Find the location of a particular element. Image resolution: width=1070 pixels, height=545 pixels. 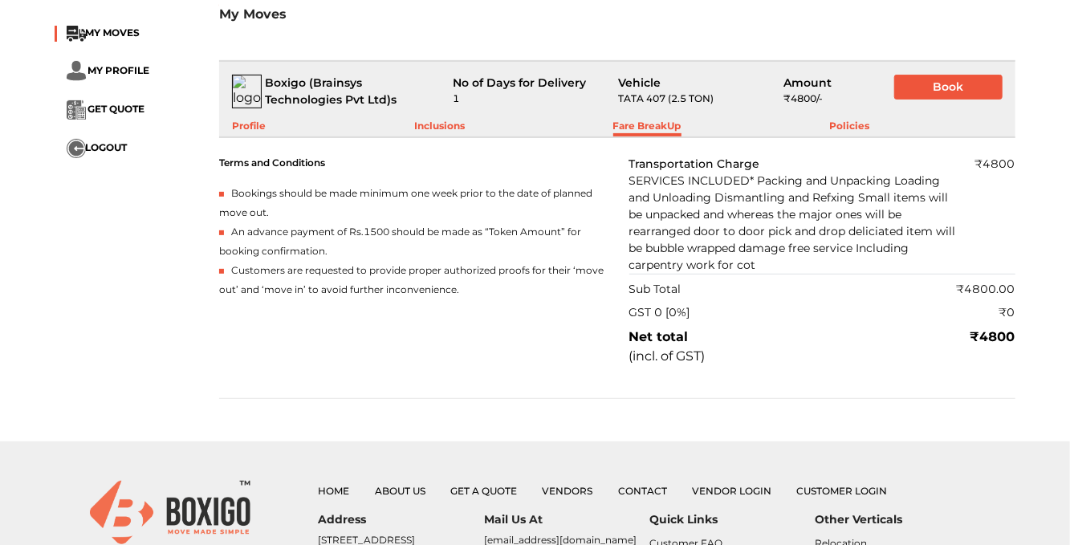

a: Get a Quote is located at coordinates (483, 490).